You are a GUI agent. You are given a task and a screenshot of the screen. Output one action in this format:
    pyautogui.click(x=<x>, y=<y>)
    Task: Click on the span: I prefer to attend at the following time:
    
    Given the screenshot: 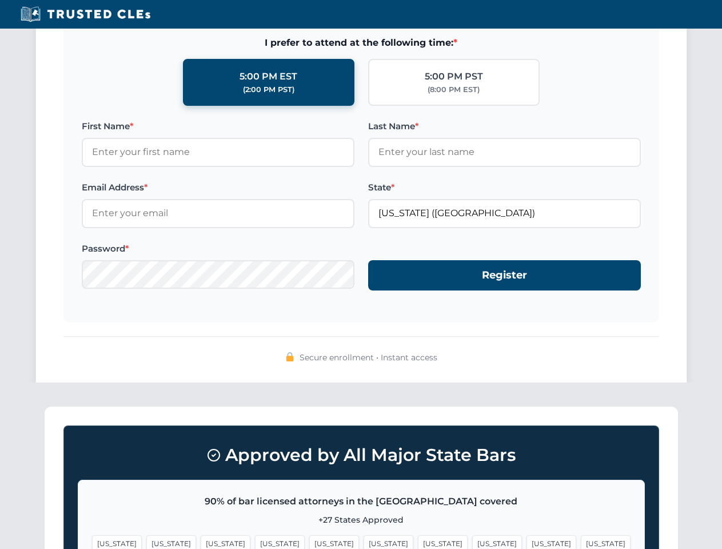 What is the action you would take?
    pyautogui.click(x=361, y=43)
    